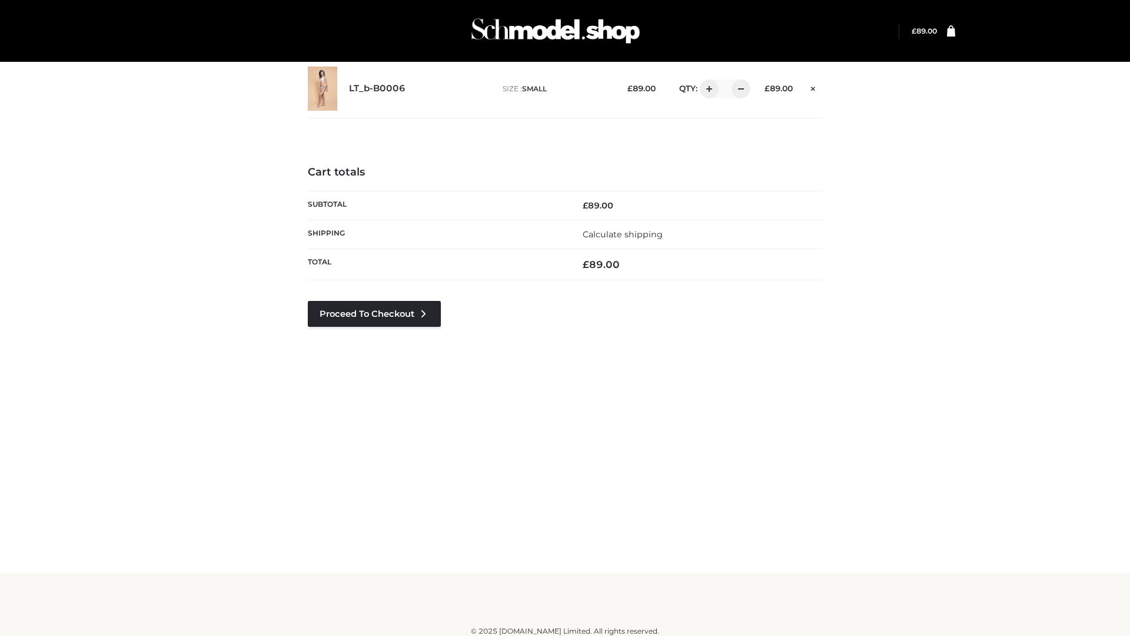 This screenshot has height=636, width=1130. Describe the element at coordinates (436, 205) in the screenshot. I see `th: Subtotal` at that location.